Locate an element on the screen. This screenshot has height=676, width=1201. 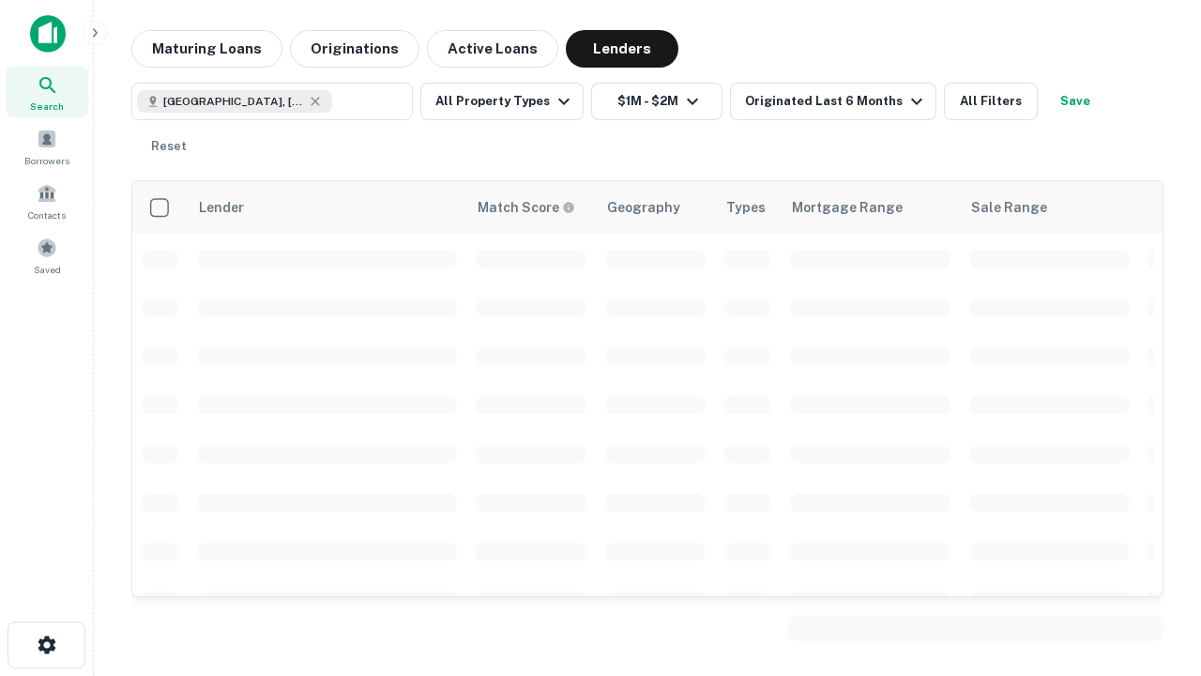
span: Borrowers is located at coordinates (47, 160).